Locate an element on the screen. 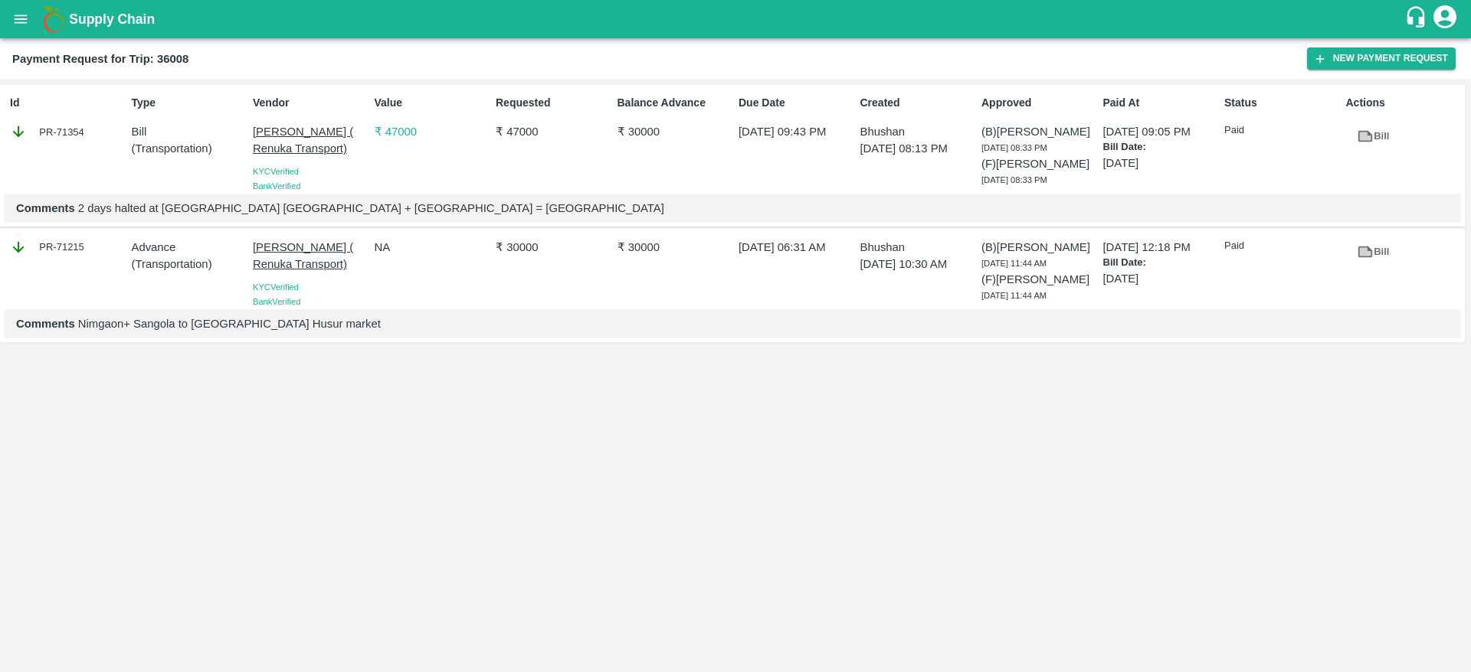 The image size is (1471, 672). p: Id is located at coordinates (67, 103).